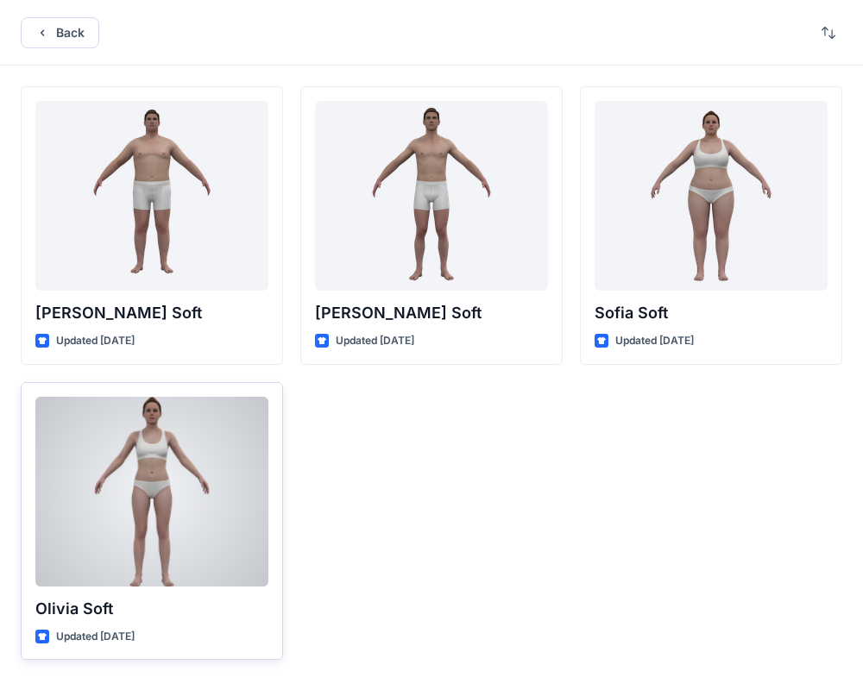 This screenshot has height=690, width=863. Describe the element at coordinates (152, 609) in the screenshot. I see `p: Olivia Soft` at that location.